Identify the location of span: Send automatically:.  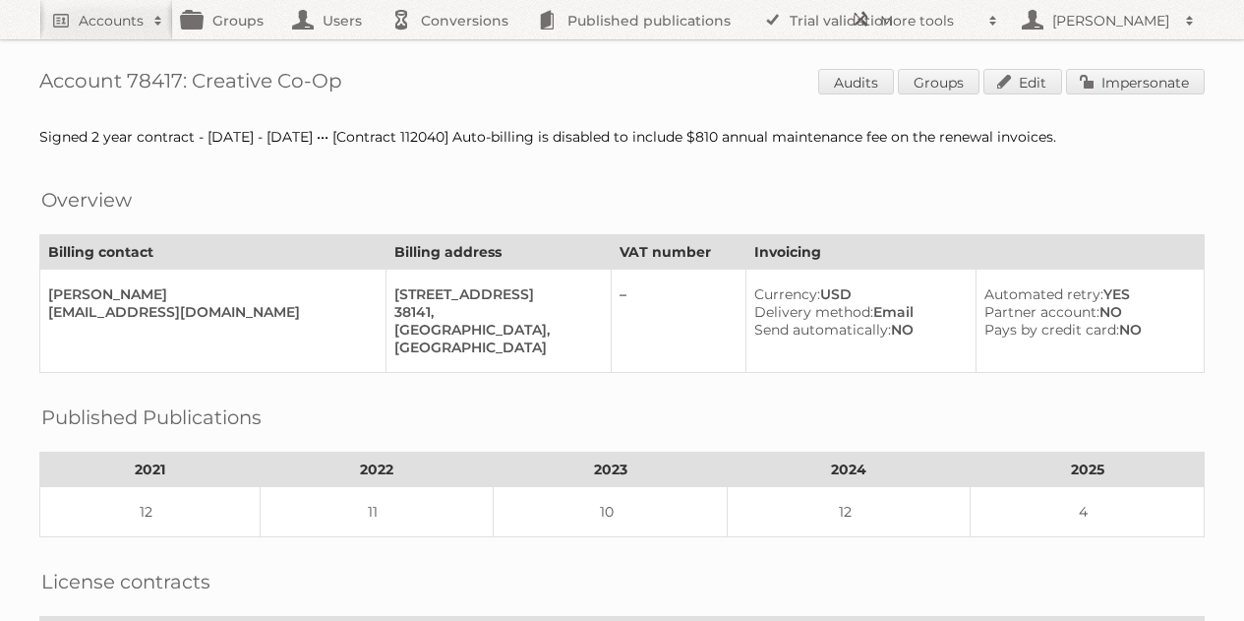
(822, 329).